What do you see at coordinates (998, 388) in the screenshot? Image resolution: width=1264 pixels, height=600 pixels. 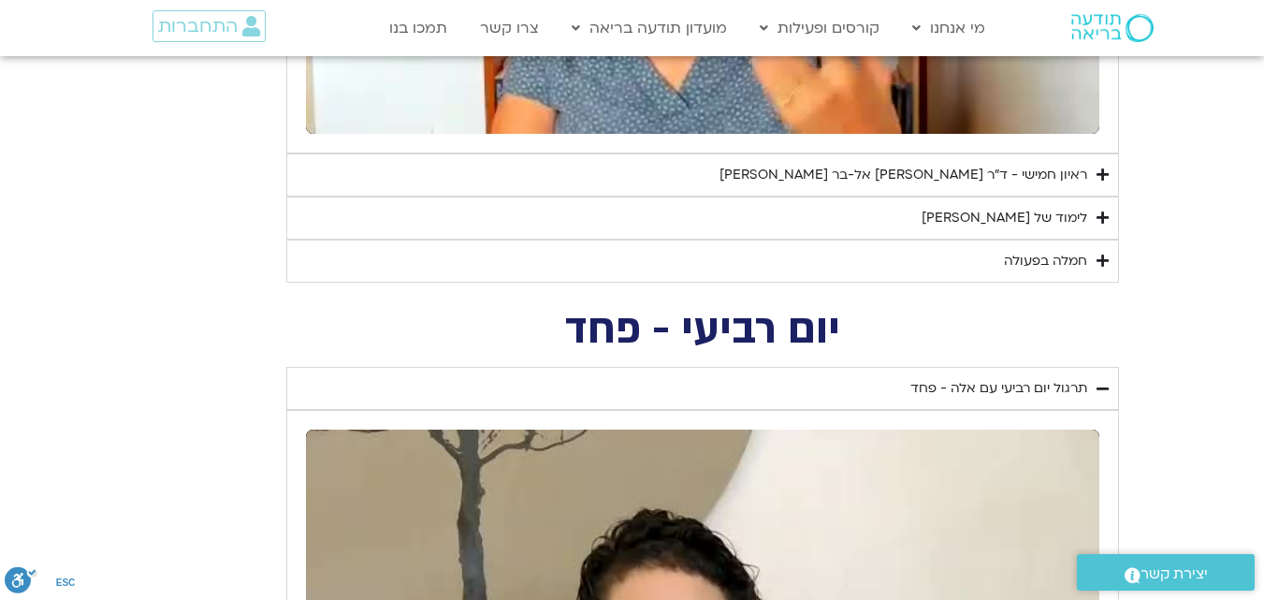 I see `div: תרגול יום רביעי עם אלה - פחד` at bounding box center [998, 388].